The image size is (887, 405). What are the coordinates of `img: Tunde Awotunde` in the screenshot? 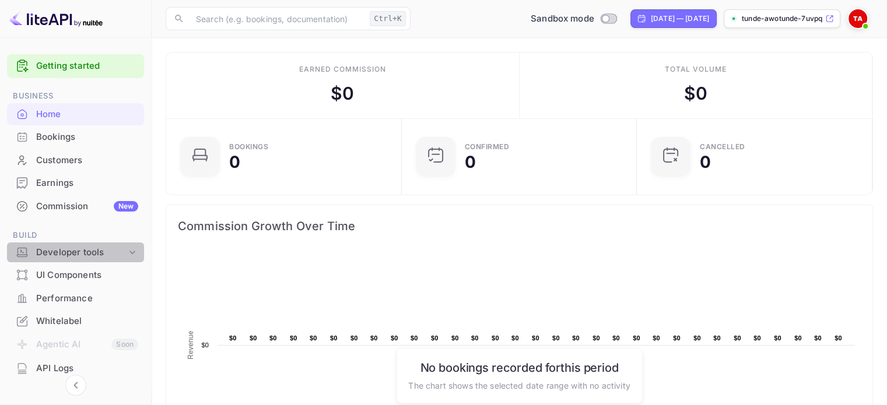 It's located at (857, 19).